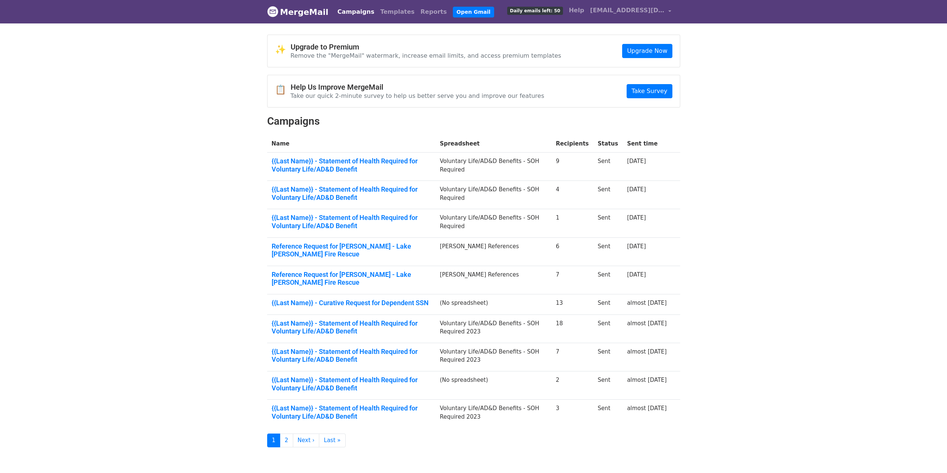 This screenshot has height=473, width=947. What do you see at coordinates (287, 440) in the screenshot?
I see `a: 2` at bounding box center [287, 440].